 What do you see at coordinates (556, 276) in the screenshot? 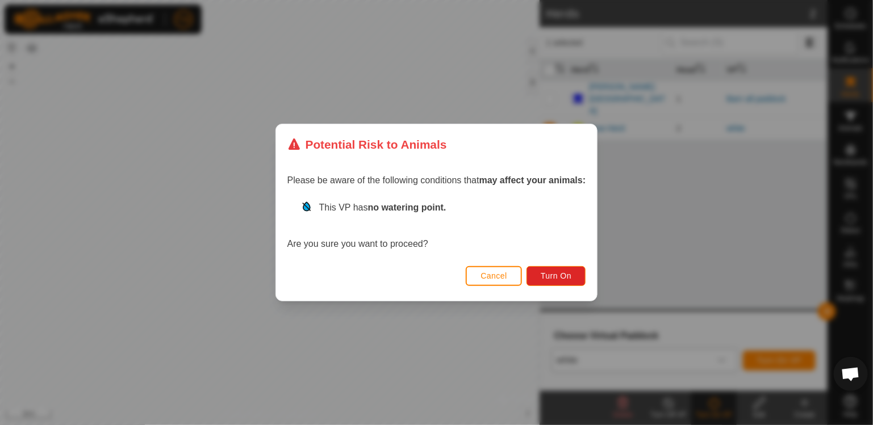
I see `span: Turn On` at bounding box center [556, 276].